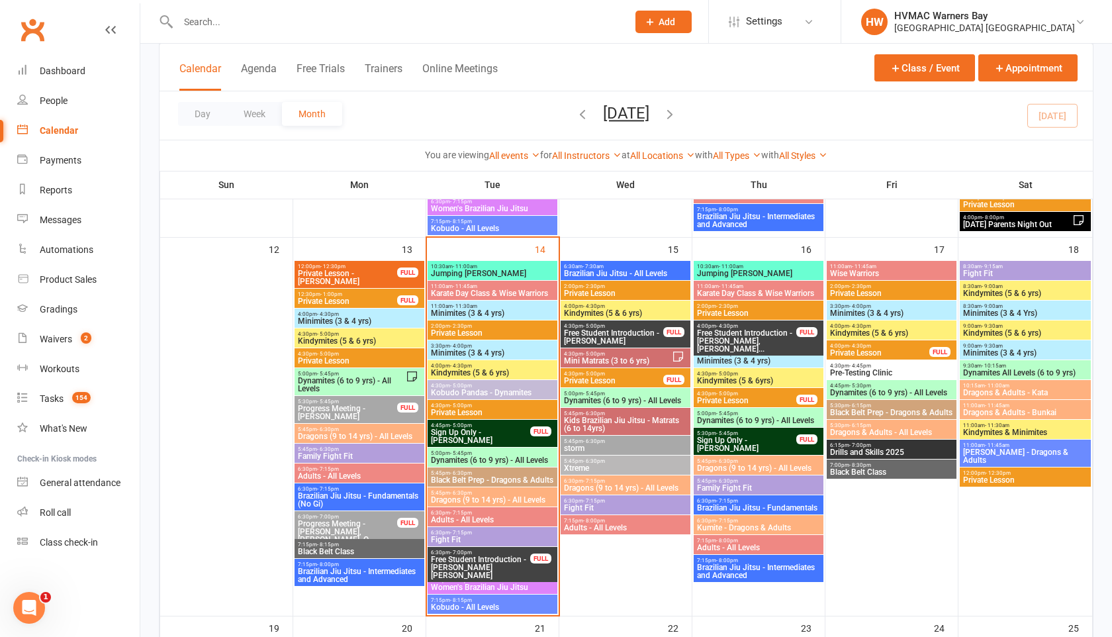 Image resolution: width=1112 pixels, height=637 pixels. I want to click on span: 6:30am, so click(625, 266).